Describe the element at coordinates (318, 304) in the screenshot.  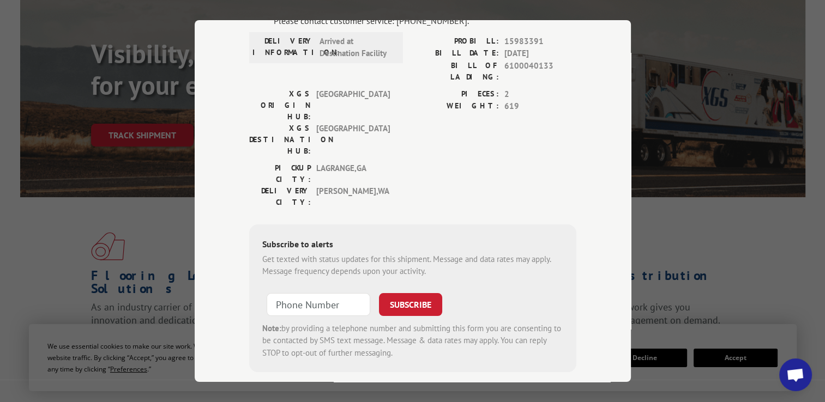
I see `input: Phone Number` at that location.